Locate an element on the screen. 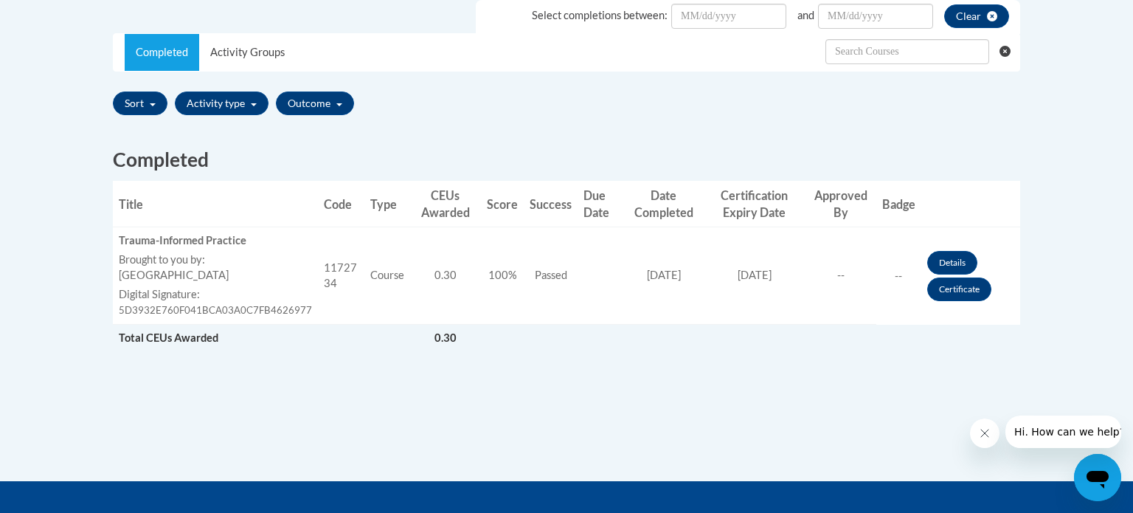  span: 5D3932E760F041BCA03A0C7FB4626977 is located at coordinates (215, 310).